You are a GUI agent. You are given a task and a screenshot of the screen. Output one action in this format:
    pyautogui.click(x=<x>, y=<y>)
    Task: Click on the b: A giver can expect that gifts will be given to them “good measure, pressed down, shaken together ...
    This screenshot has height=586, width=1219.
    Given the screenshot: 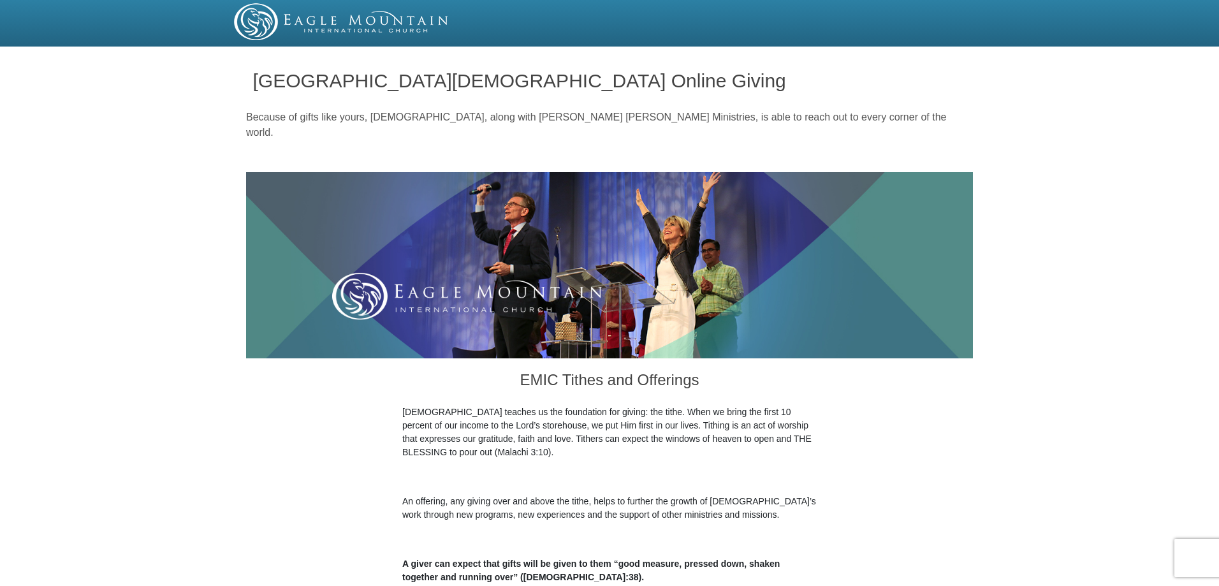 What is the action you would take?
    pyautogui.click(x=591, y=570)
    